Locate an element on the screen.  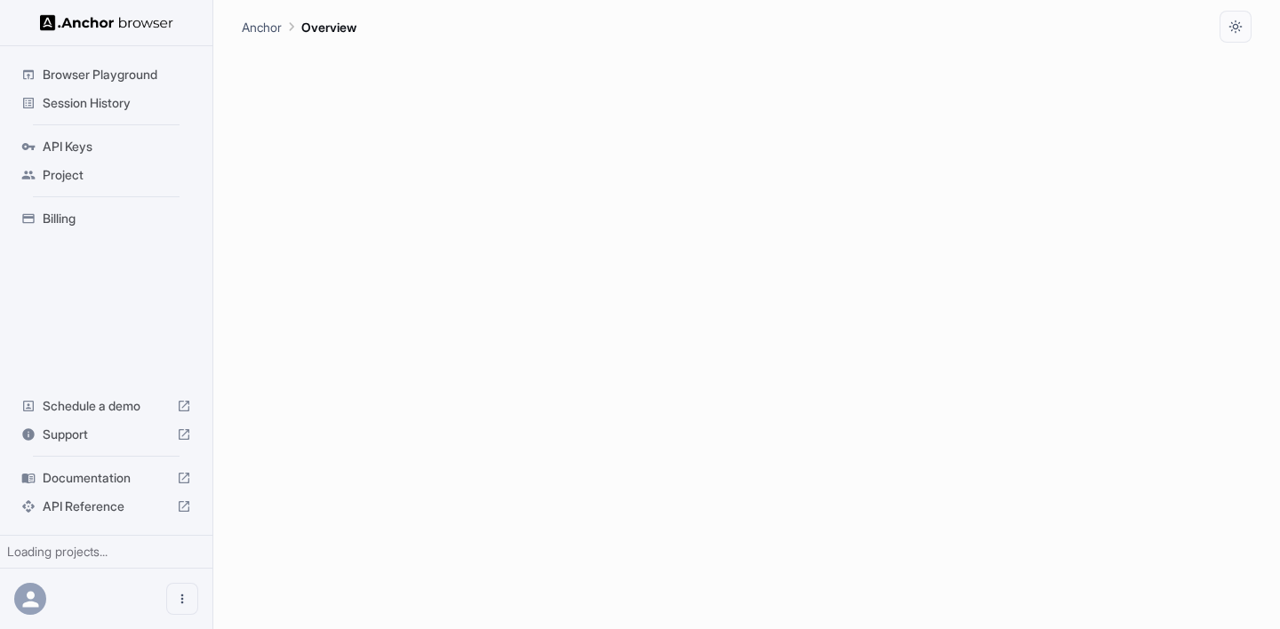
nav: breadcrumb is located at coordinates (299, 27).